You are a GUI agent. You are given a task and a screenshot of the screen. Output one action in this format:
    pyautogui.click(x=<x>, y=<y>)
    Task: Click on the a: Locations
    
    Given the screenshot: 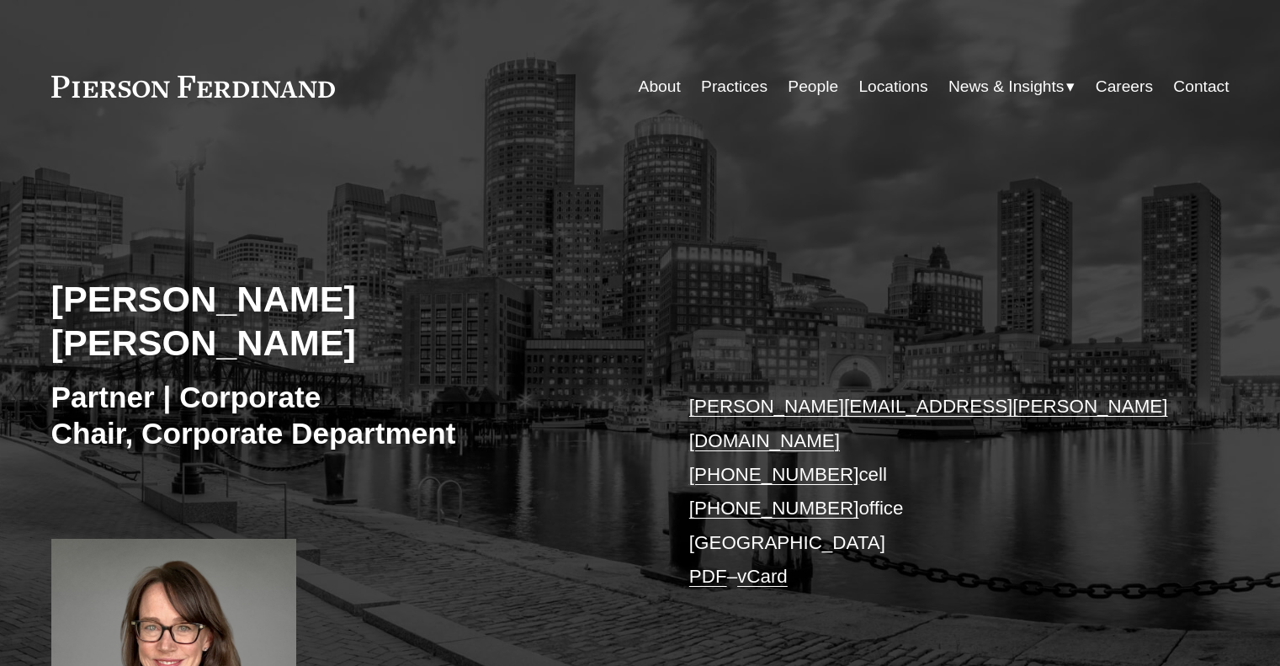 What is the action you would take?
    pyautogui.click(x=893, y=87)
    